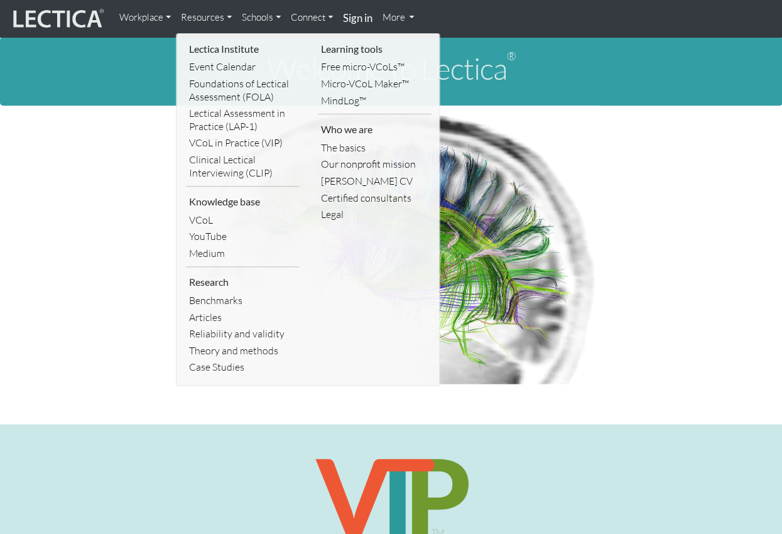 The image size is (782, 534). I want to click on a: VCoL, so click(243, 220).